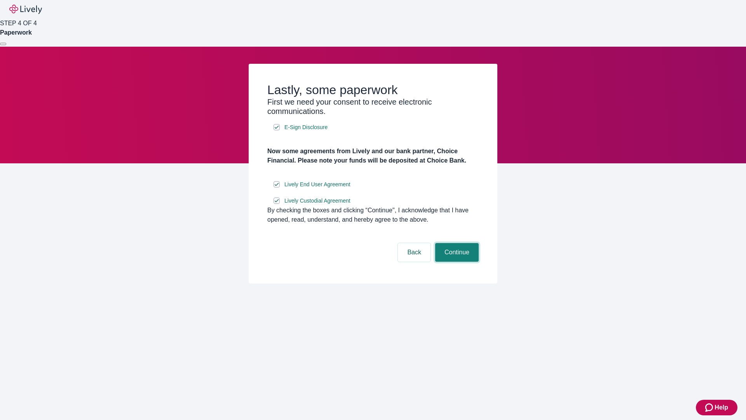  I want to click on h4: Now some agreements from Lively and our bank partner, Choice Financial. Please note your funds wi..., so click(373, 156).